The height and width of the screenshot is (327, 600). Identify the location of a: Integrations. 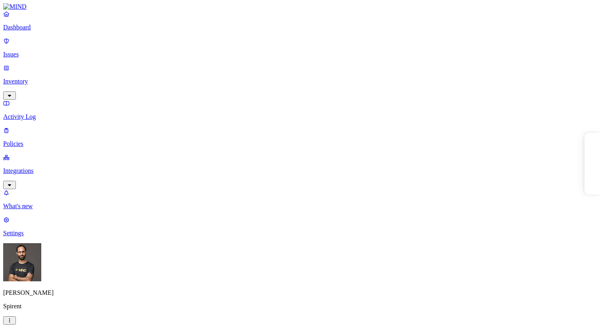
(300, 171).